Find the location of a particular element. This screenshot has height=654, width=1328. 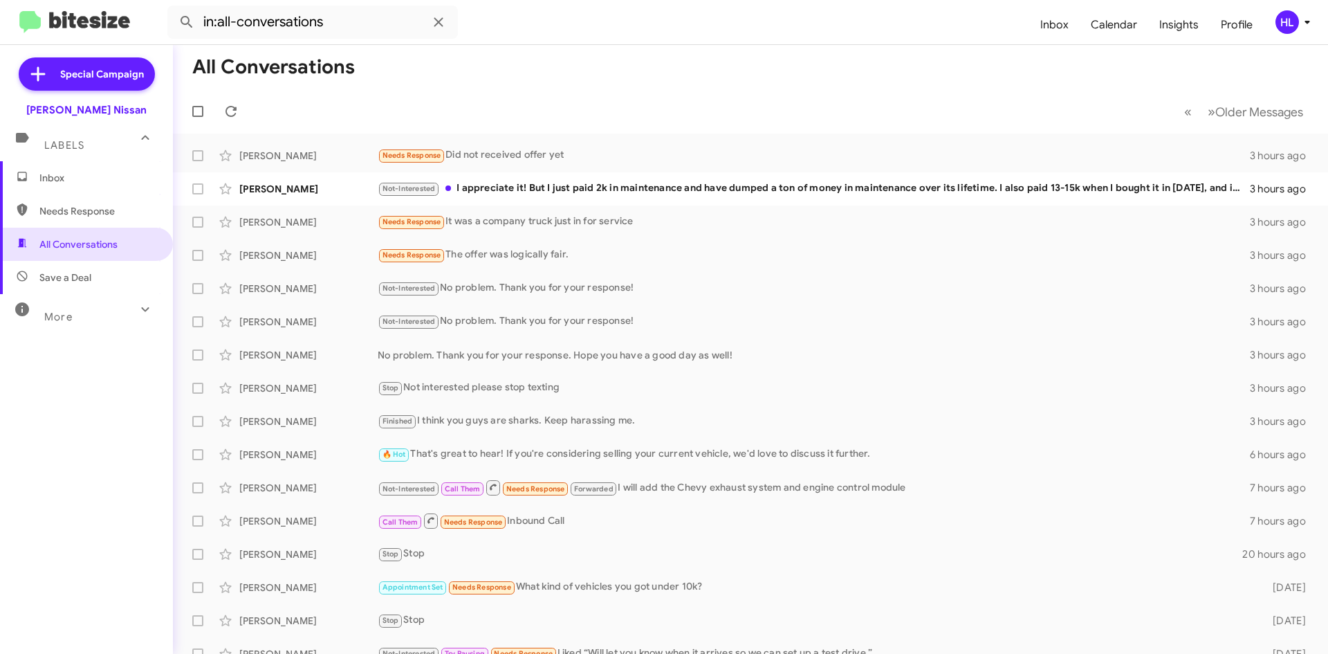

div: HL is located at coordinates (1287, 22).